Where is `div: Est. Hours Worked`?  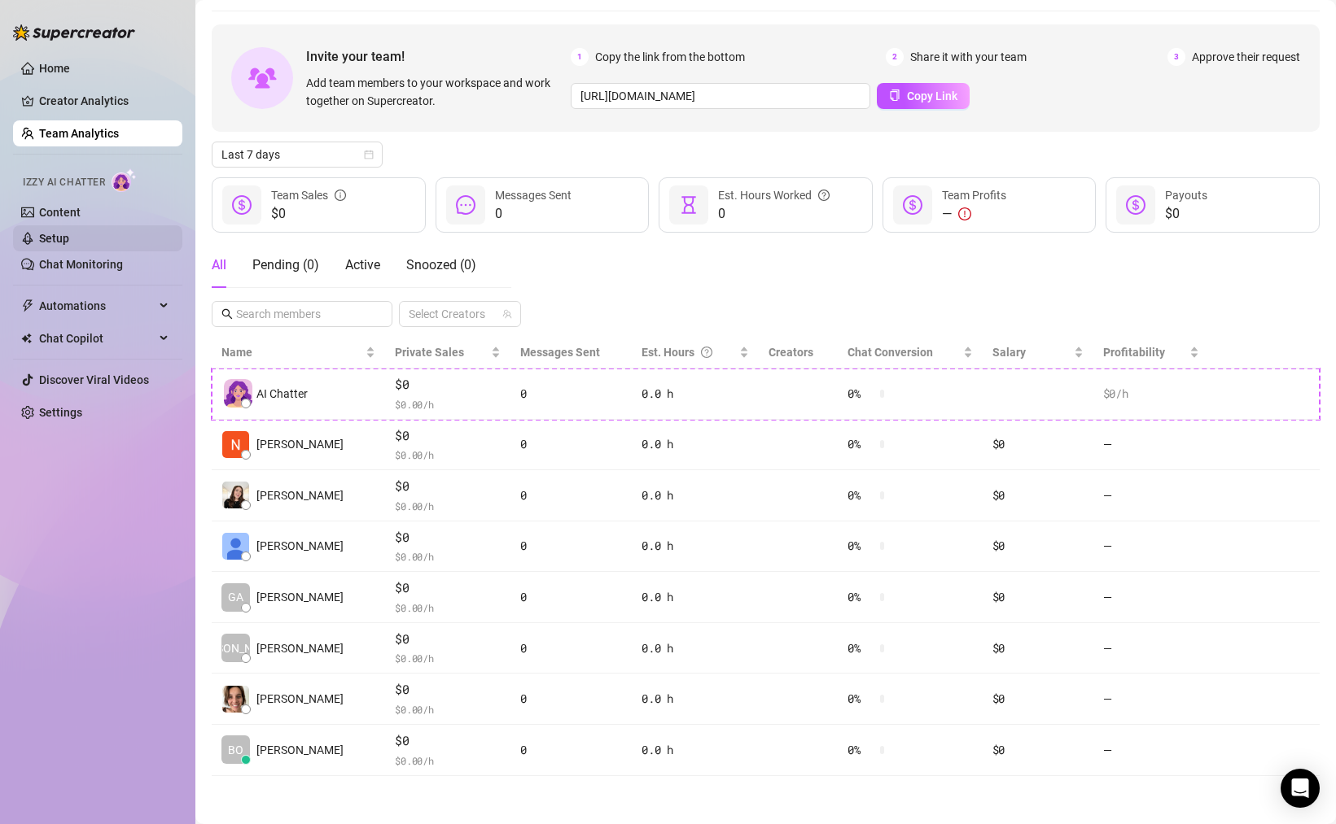 div: Est. Hours Worked is located at coordinates (773, 195).